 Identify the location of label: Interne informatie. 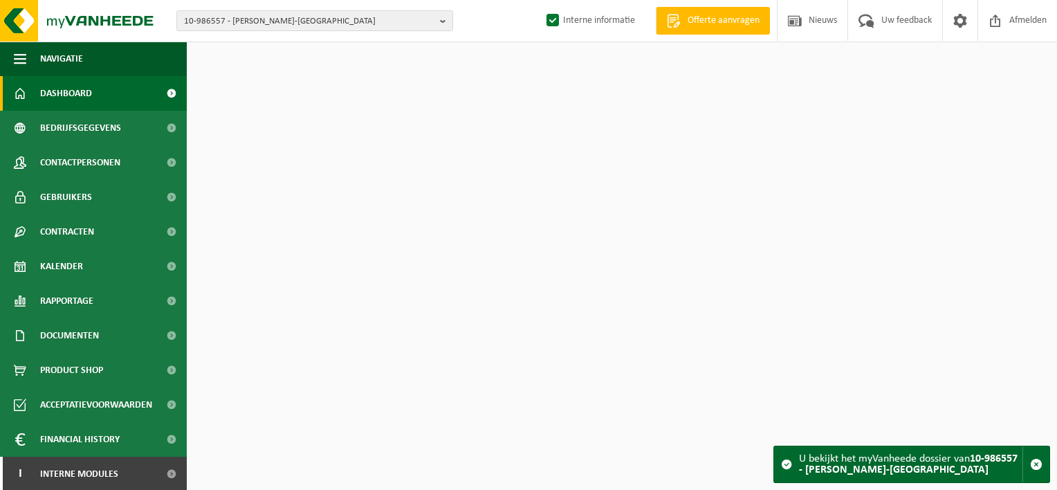
(589, 21).